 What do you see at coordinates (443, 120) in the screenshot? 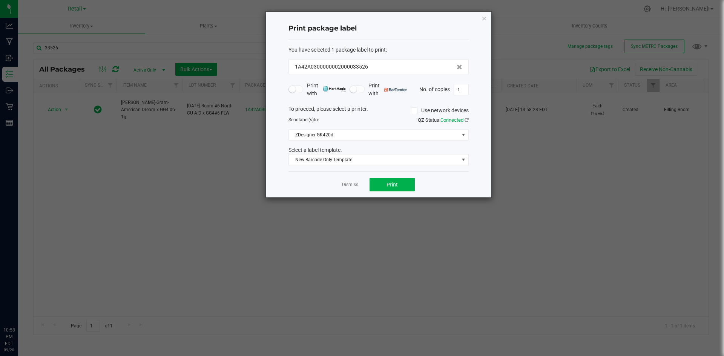
I see `span: QZ Status:` at bounding box center [443, 120].